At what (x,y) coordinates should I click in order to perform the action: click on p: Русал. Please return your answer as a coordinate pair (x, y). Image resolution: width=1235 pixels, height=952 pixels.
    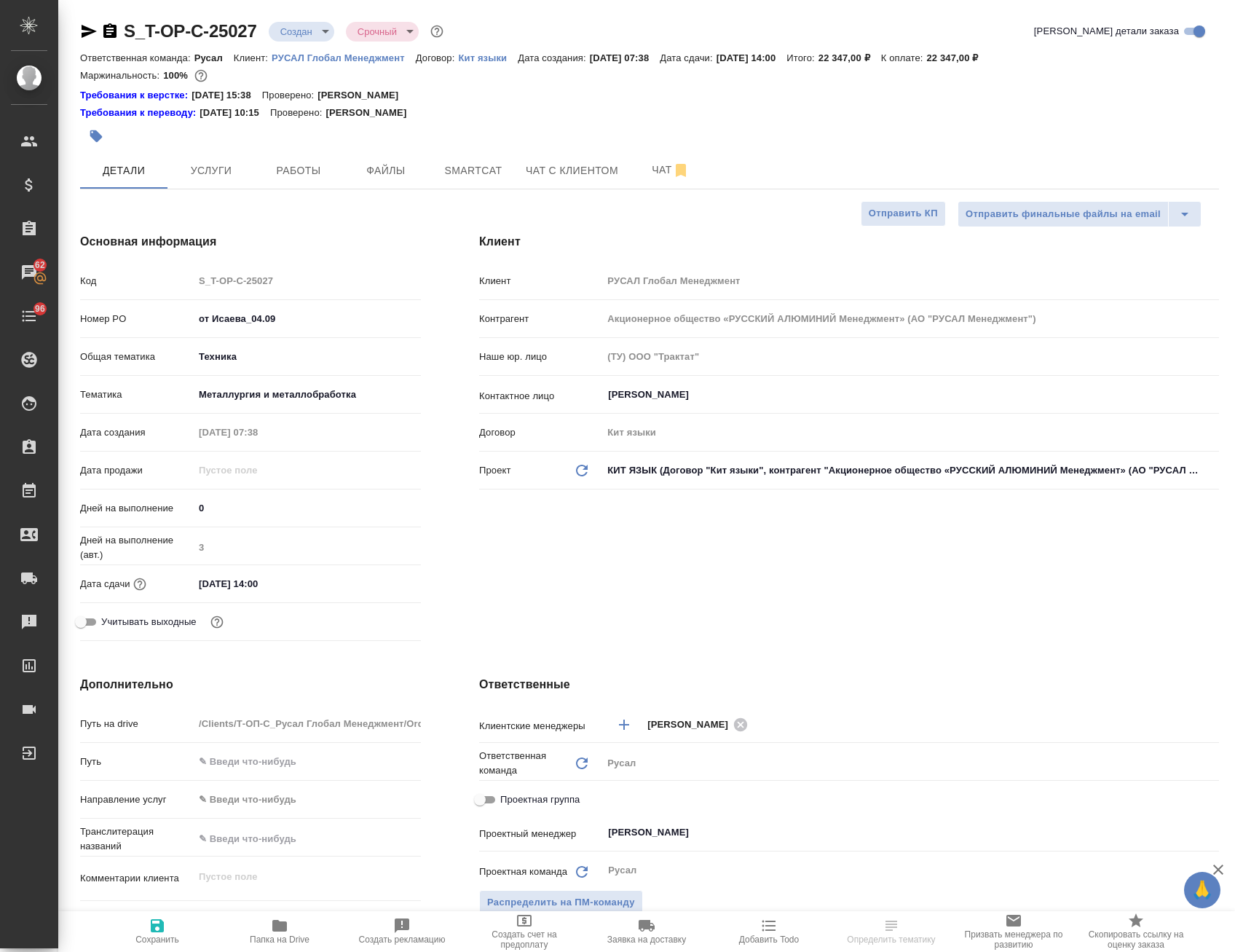
    Looking at the image, I should click on (214, 57).